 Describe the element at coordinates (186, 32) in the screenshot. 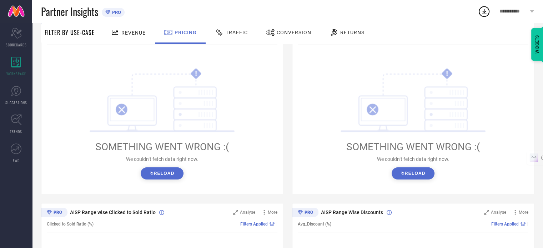

I see `span: Pricing` at that location.